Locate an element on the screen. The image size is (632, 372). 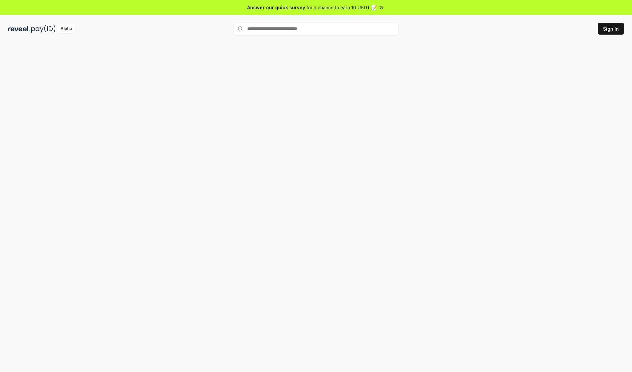
span: for a chance to earn 10 USDT 📝 is located at coordinates (342, 7).